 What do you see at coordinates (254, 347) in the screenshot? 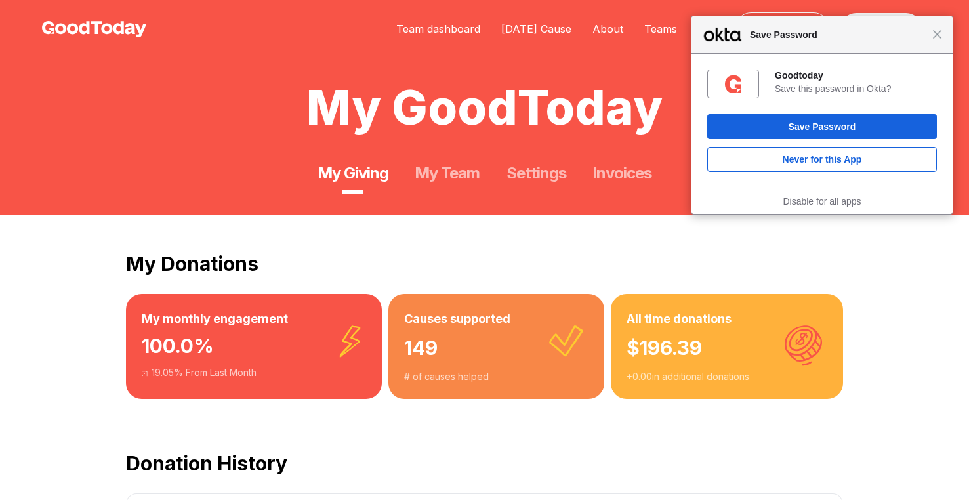
I see `div: 100.0 %` at bounding box center [254, 347].